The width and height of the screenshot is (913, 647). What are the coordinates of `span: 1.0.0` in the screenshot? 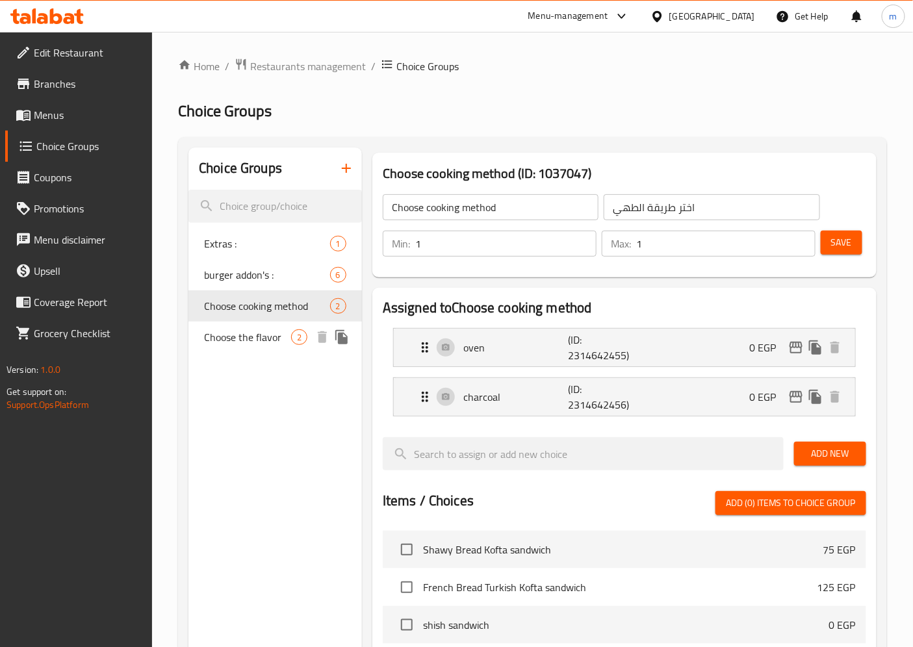 It's located at (50, 370).